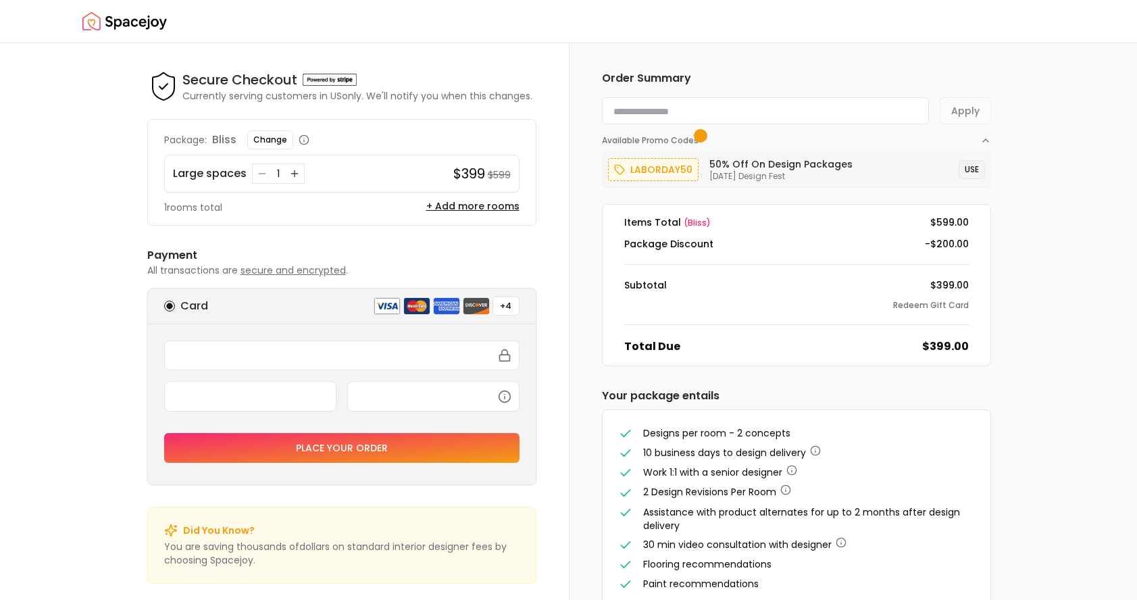 The image size is (1137, 600). I want to click on button: Decrease quantity for Large spaces, so click(262, 174).